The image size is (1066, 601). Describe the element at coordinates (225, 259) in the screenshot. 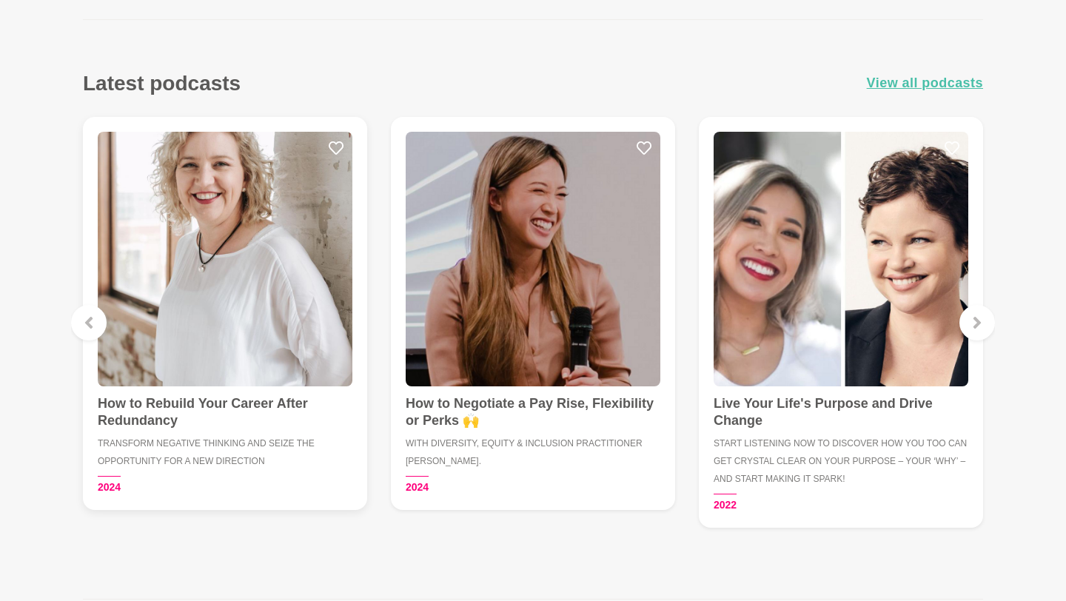

I see `img: How to Rebuild Your Career After Redundancy` at that location.